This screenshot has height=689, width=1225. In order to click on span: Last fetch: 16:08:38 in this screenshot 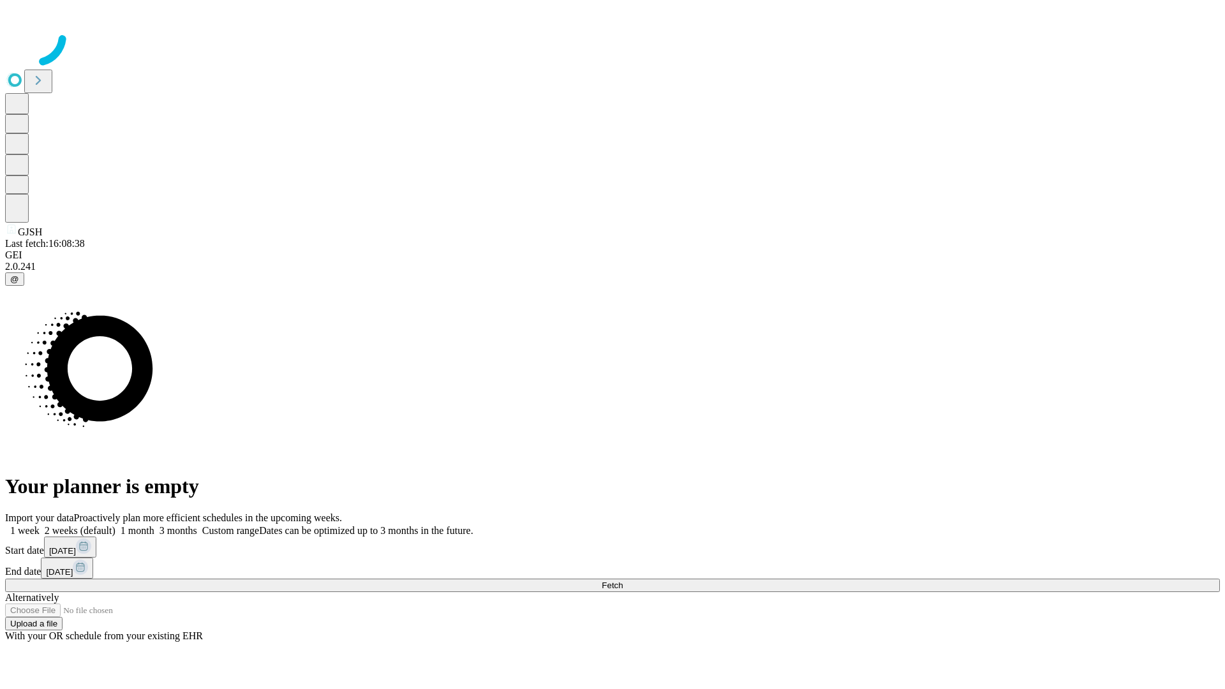, I will do `click(45, 243)`.